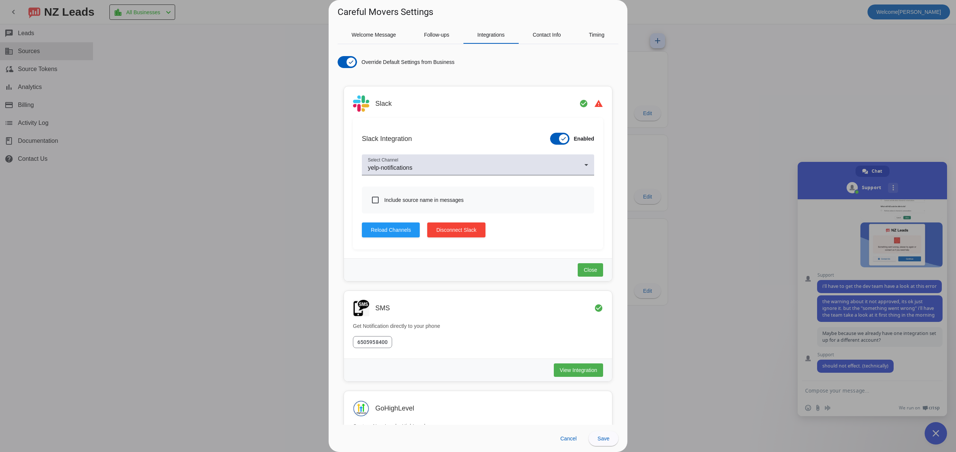 The width and height of the screenshot is (956, 452). What do you see at coordinates (568, 438) in the screenshot?
I see `button: Cancel` at bounding box center [568, 438].